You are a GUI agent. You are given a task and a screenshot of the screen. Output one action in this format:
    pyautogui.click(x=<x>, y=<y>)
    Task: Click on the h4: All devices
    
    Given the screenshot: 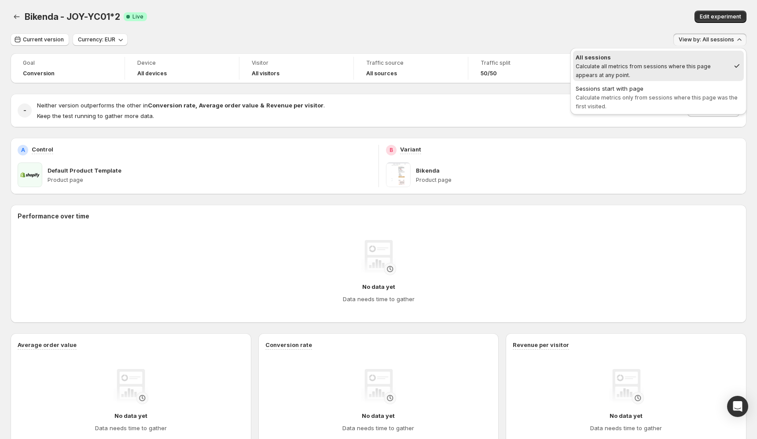 What is the action you would take?
    pyautogui.click(x=152, y=74)
    